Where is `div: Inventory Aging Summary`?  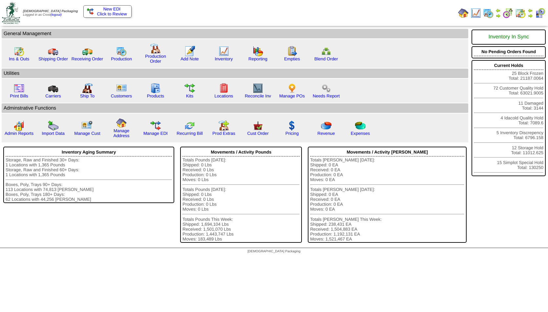
div: Inventory Aging Summary is located at coordinates (89, 152).